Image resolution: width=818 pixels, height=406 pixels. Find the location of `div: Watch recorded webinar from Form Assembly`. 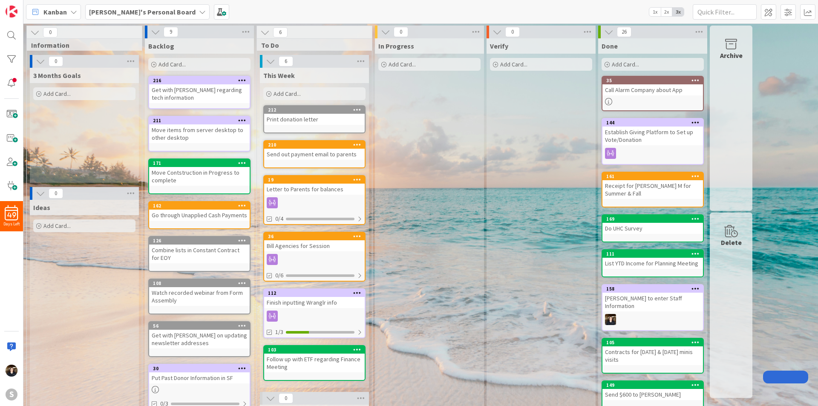

div: Watch recorded webinar from Form Assembly is located at coordinates (199, 296).